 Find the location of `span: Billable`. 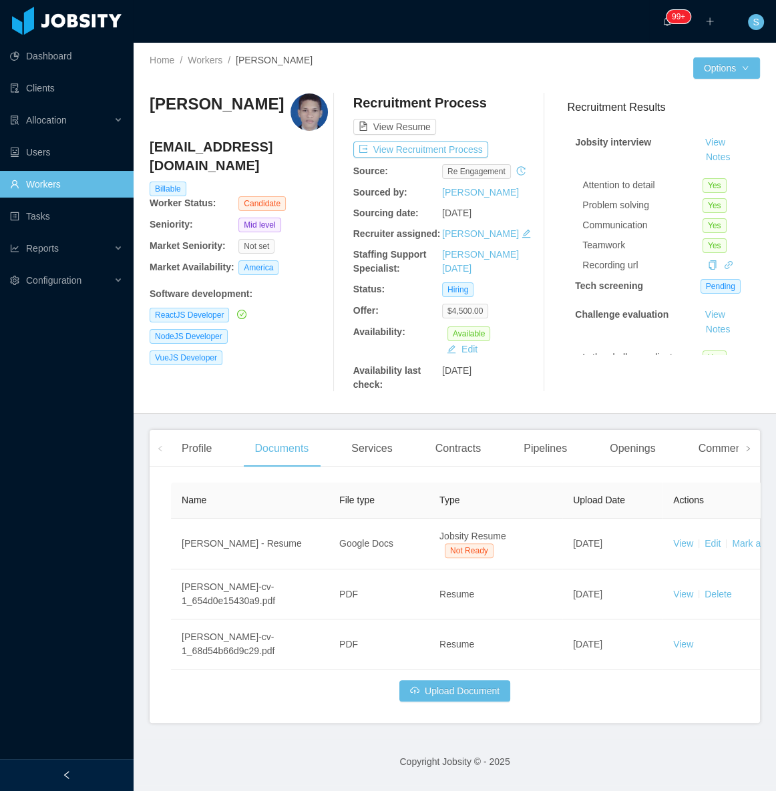

span: Billable is located at coordinates (168, 189).